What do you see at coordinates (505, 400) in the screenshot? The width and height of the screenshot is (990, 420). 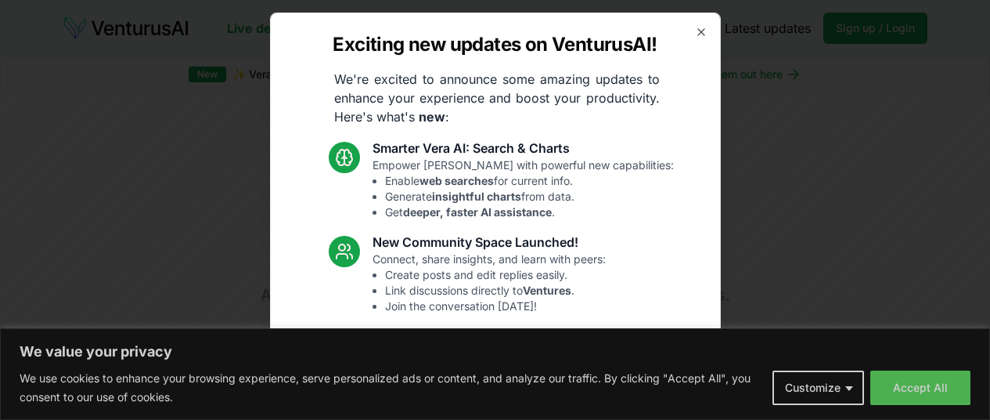 I see `li: See topics.` at bounding box center [505, 400].